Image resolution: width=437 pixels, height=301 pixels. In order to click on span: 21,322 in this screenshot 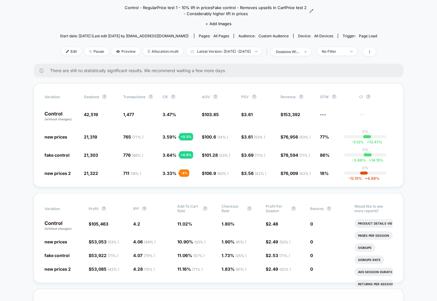, I will do `click(91, 173)`.